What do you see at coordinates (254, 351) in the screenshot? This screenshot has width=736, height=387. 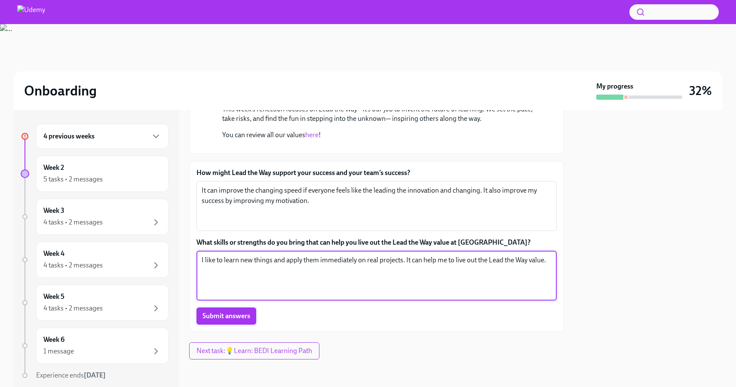 I see `button: Next task:💡Learn: BEDI Learning Path` at bounding box center [254, 351].